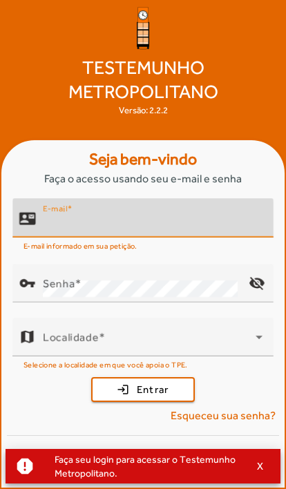  Describe the element at coordinates (25, 466) in the screenshot. I see `mat-icon: report` at that location.